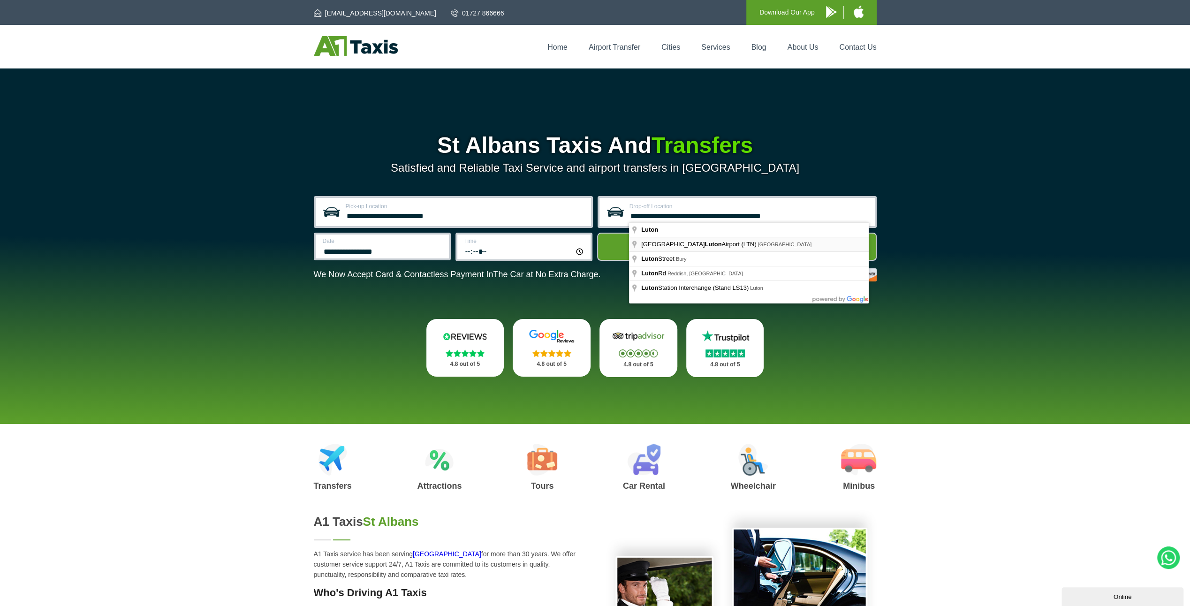 The image size is (1190, 606). What do you see at coordinates (725, 336) in the screenshot?
I see `img: Trustpilot` at bounding box center [725, 336].